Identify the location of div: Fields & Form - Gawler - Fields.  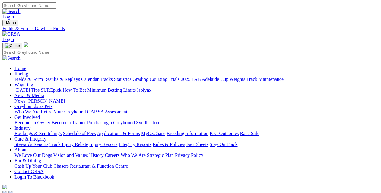
(190, 29).